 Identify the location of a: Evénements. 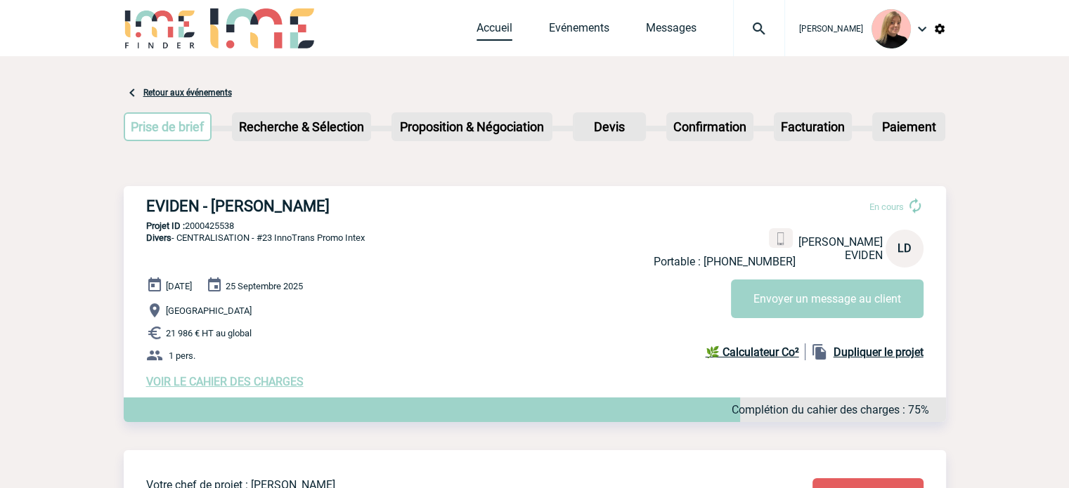
(579, 31).